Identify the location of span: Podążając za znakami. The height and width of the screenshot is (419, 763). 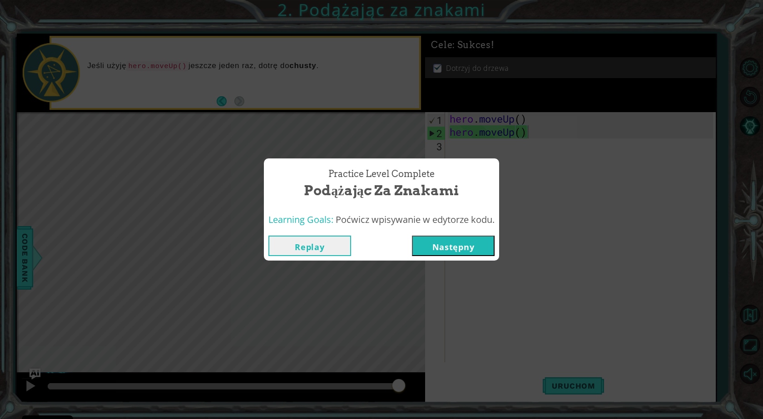
(381, 190).